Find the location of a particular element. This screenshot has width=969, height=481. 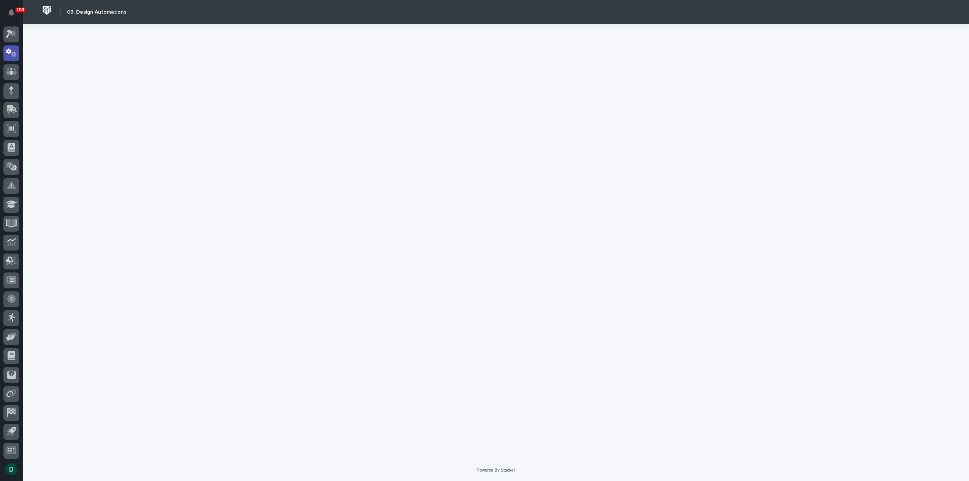

a: Powered By Stacker is located at coordinates (495, 470).